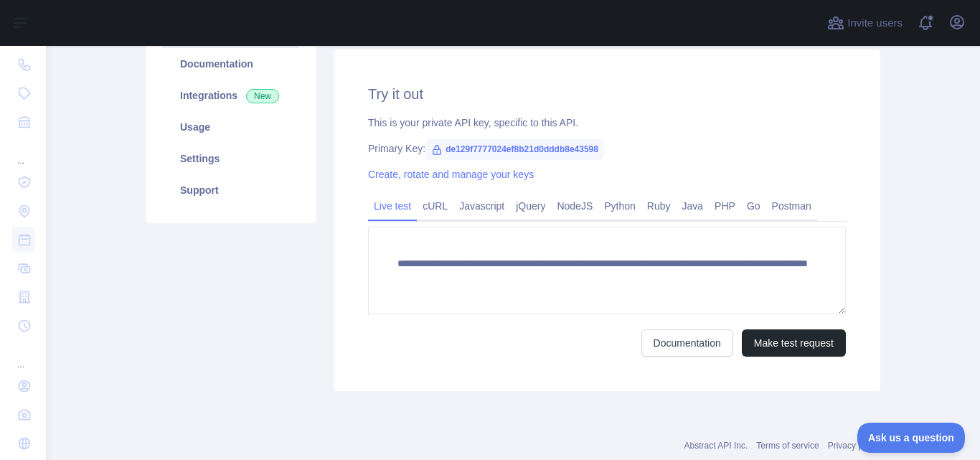  What do you see at coordinates (231, 190) in the screenshot?
I see `a: Support` at bounding box center [231, 190].